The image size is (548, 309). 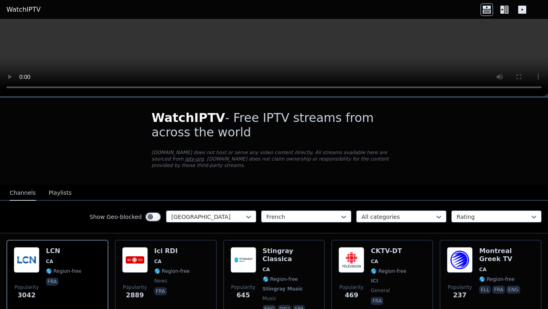 What do you see at coordinates (274, 125) in the screenshot?
I see `h1: - Free IPTV streams from across the world` at bounding box center [274, 125].